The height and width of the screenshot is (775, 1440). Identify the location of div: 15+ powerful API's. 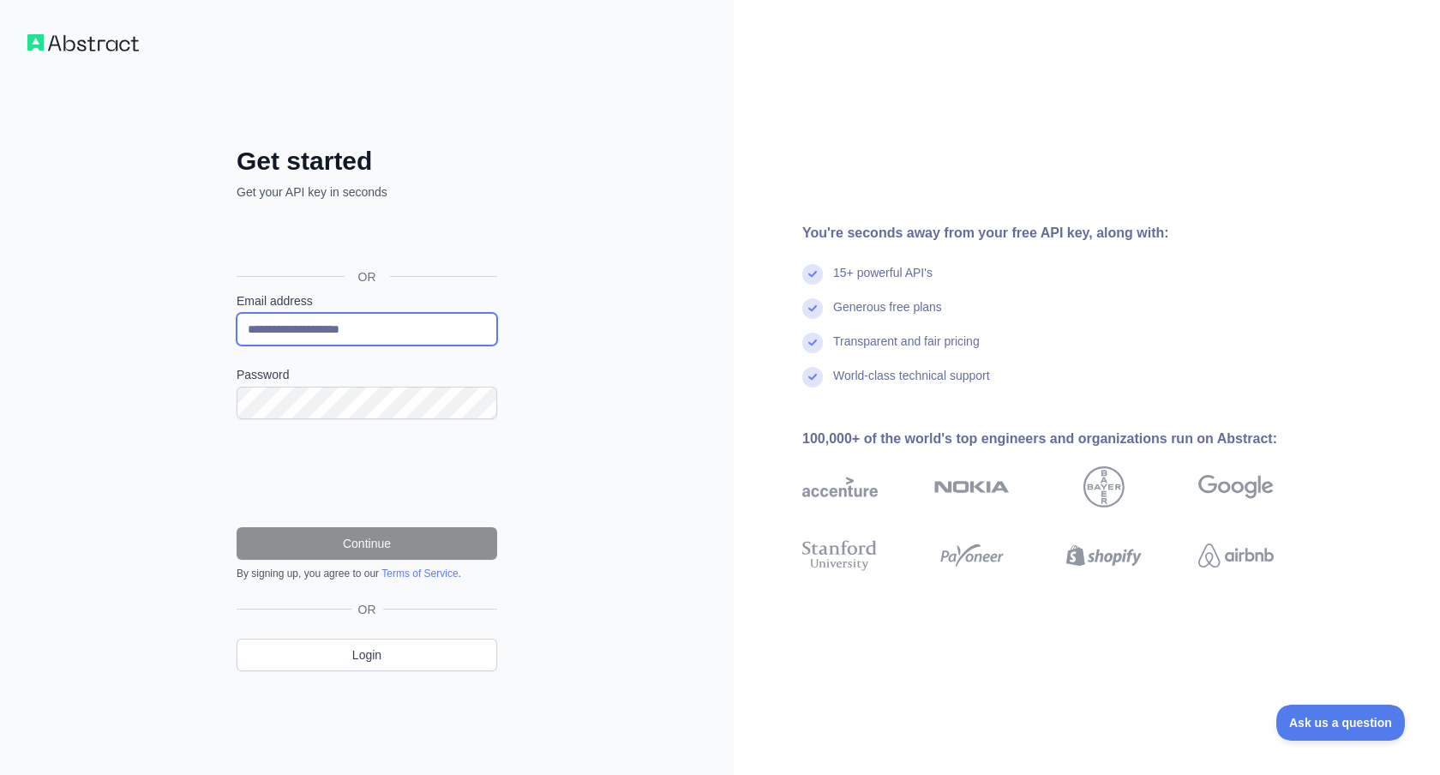
(883, 281).